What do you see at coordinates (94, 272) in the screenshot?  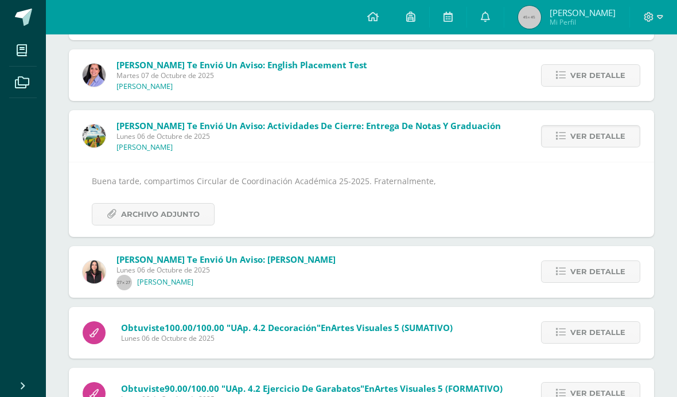 I see `img: fca5faf6c1867b7c927b476ec80622fc.png` at bounding box center [94, 272].